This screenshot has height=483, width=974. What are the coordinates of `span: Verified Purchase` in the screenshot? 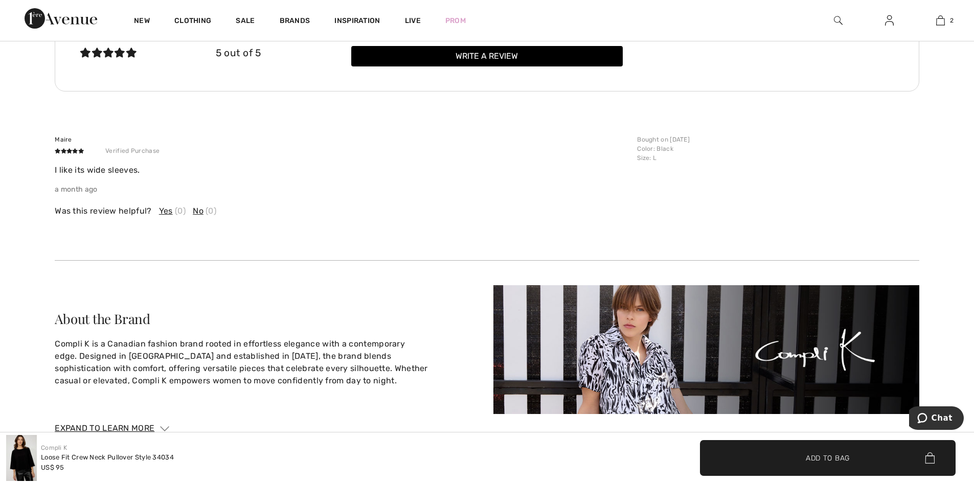 It's located at (132, 151).